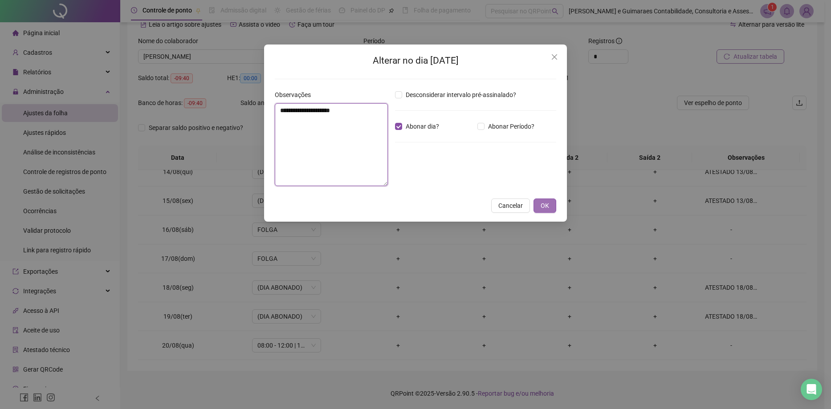 The image size is (831, 409). What do you see at coordinates (545, 206) in the screenshot?
I see `span: OK` at bounding box center [545, 206].